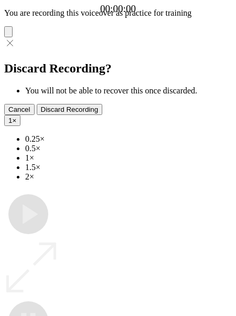 The width and height of the screenshot is (236, 316). What do you see at coordinates (10, 120) in the screenshot?
I see `span: 1` at bounding box center [10, 120].